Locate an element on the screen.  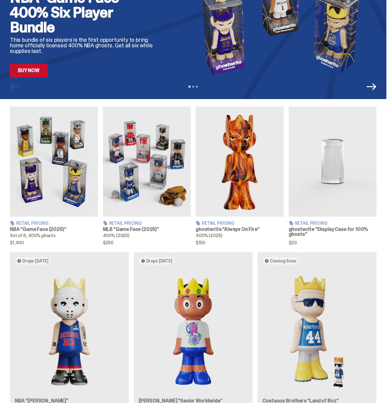
button: View slide 1 is located at coordinates (190, 87).